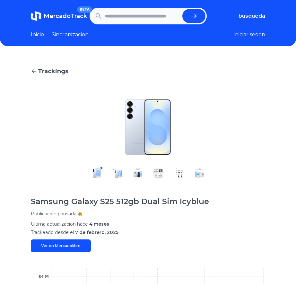  I want to click on span: Trackings, so click(53, 71).